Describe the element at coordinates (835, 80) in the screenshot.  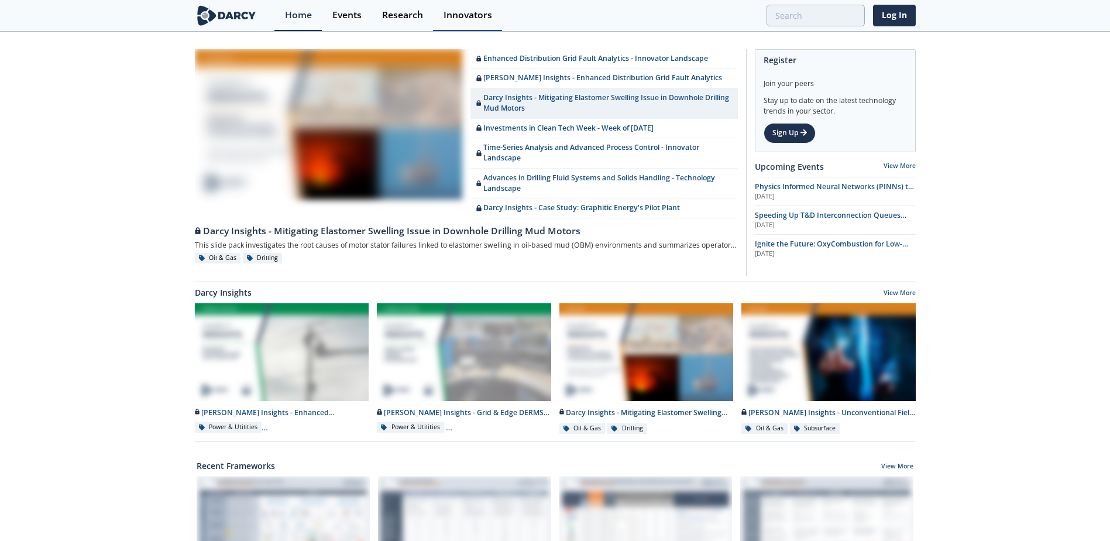
I see `div: Join your peers` at that location.